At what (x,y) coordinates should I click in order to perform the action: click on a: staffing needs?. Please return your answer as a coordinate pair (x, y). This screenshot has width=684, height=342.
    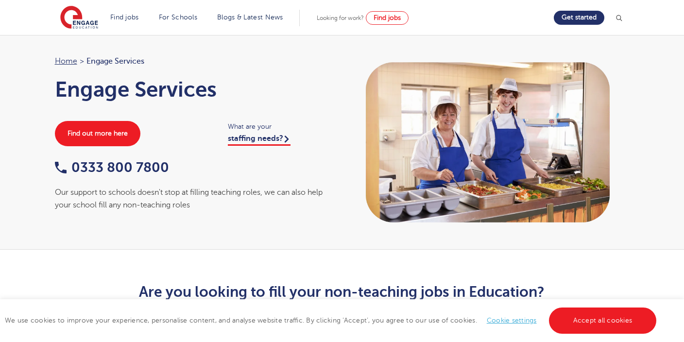
    Looking at the image, I should click on (259, 140).